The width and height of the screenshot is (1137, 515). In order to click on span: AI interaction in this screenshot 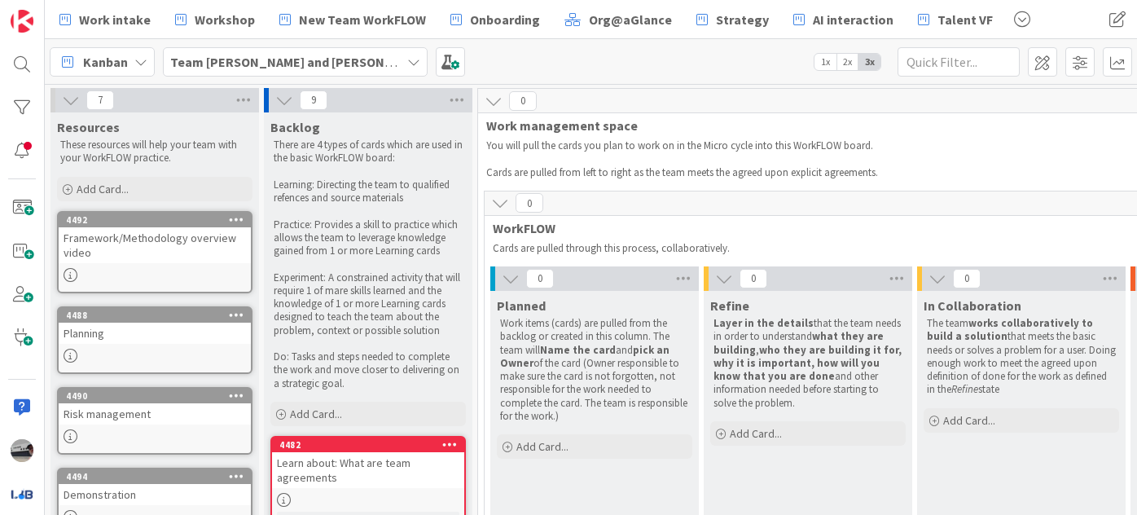, I will do `click(853, 20)`.